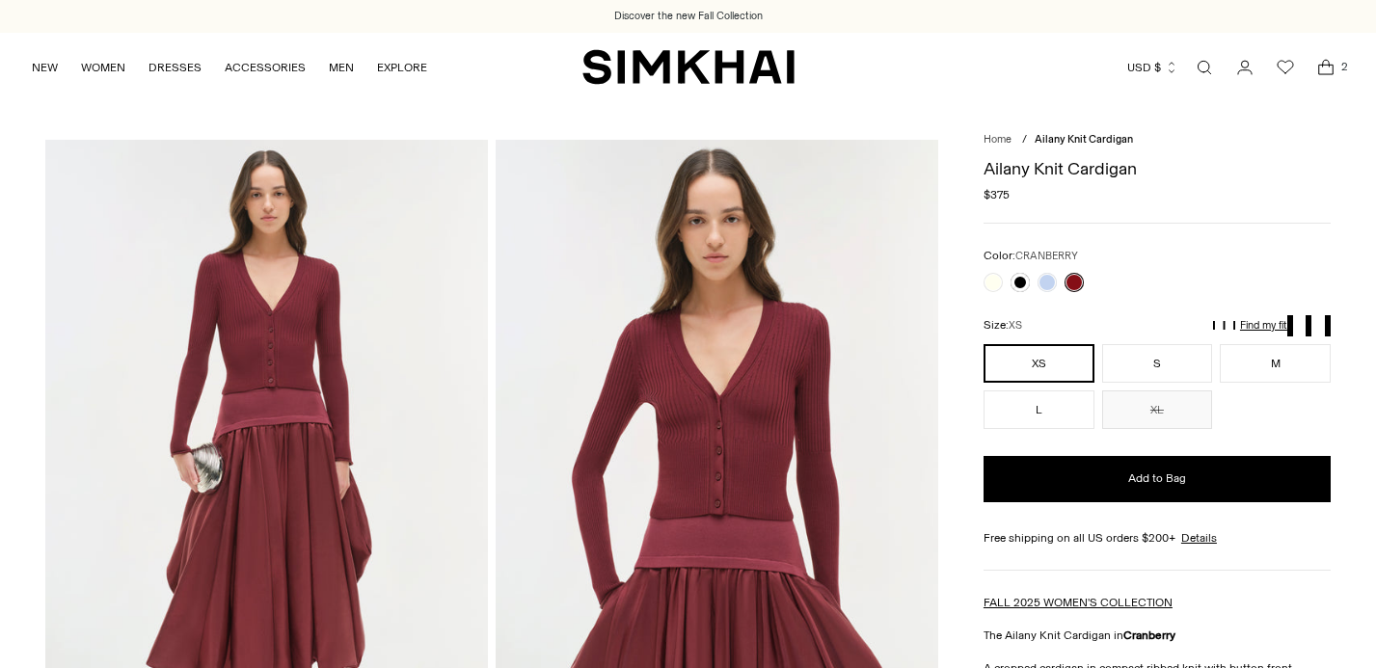 The width and height of the screenshot is (1376, 668). Describe the element at coordinates (44, 67) in the screenshot. I see `a: NEW` at that location.